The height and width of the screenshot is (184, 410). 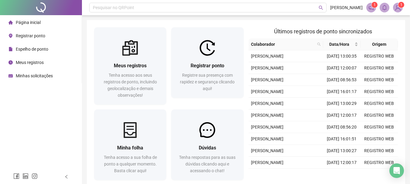 I want to click on span: Página inicial, so click(x=28, y=22).